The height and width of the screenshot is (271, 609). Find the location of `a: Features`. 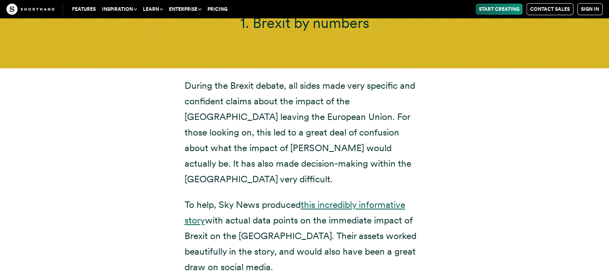

a: Features is located at coordinates (84, 9).